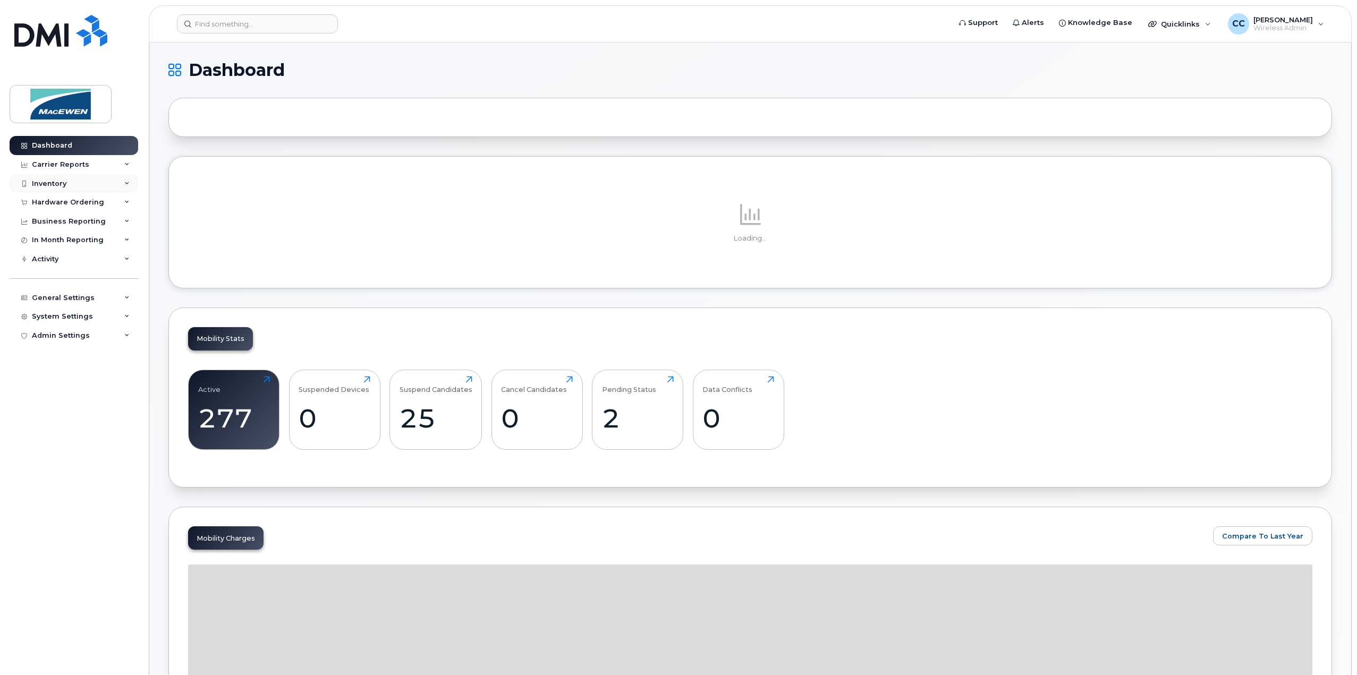  I want to click on a: Data Conflicts0, so click(738, 410).